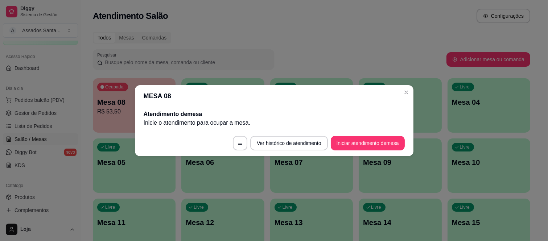 The image size is (548, 241). I want to click on p: Inicie o atendimento para ocupar a mesa ., so click(274, 123).